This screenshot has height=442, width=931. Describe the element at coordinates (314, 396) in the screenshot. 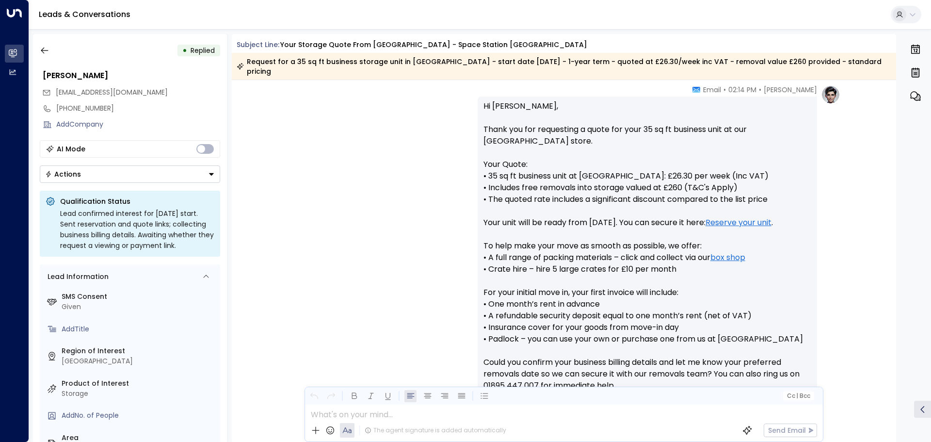

I see `button: Undo` at that location.